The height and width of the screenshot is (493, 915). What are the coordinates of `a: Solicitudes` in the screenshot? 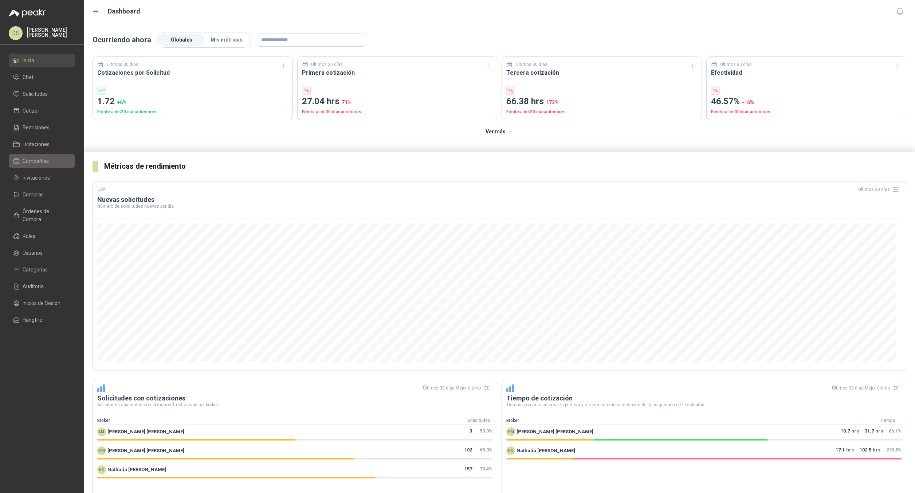 It's located at (42, 94).